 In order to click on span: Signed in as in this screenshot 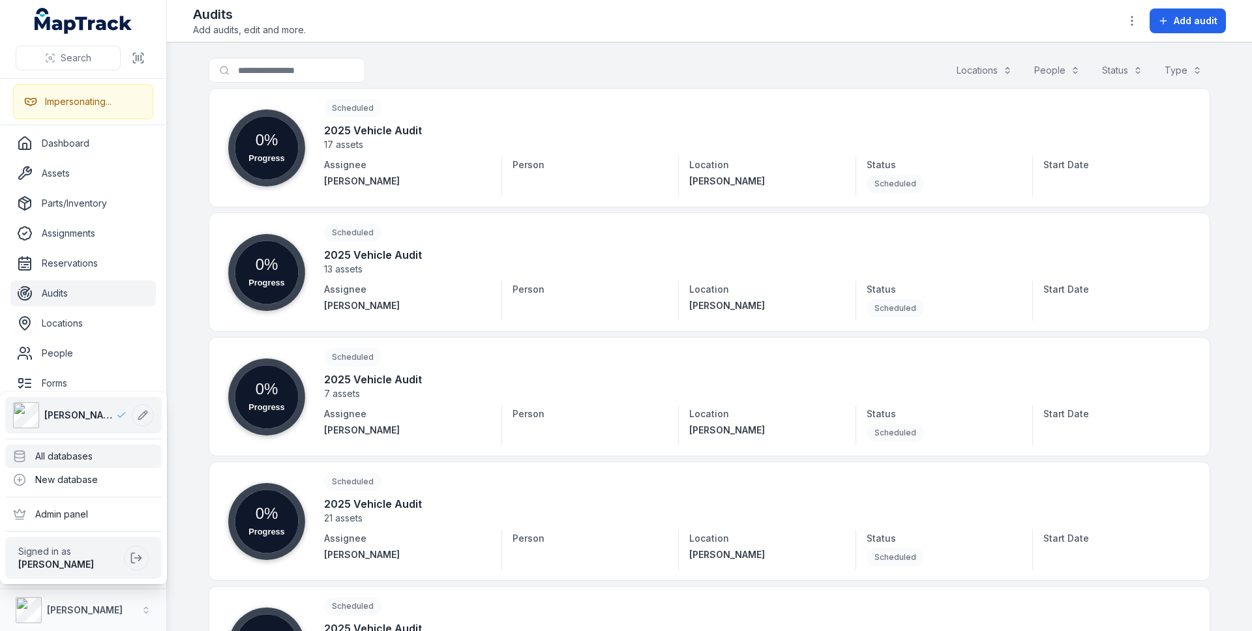, I will do `click(68, 552)`.